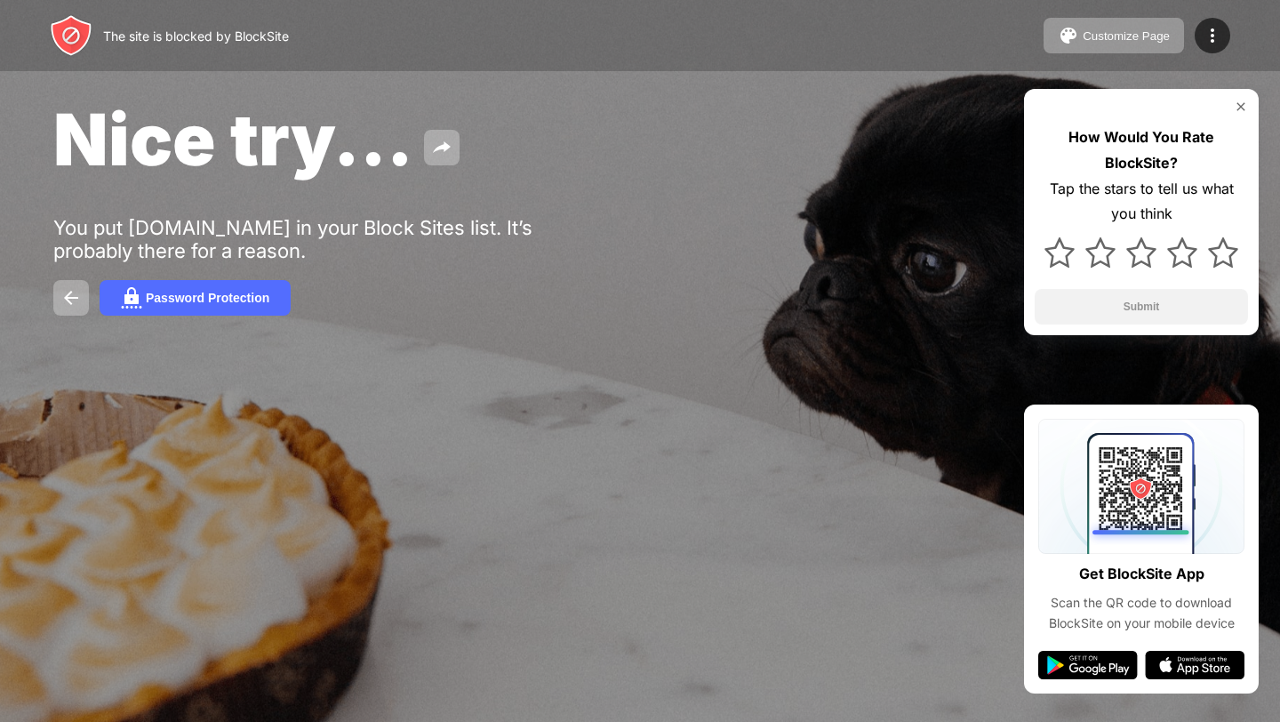 Image resolution: width=1280 pixels, height=722 pixels. Describe the element at coordinates (233, 139) in the screenshot. I see `span: Nice try...` at that location.